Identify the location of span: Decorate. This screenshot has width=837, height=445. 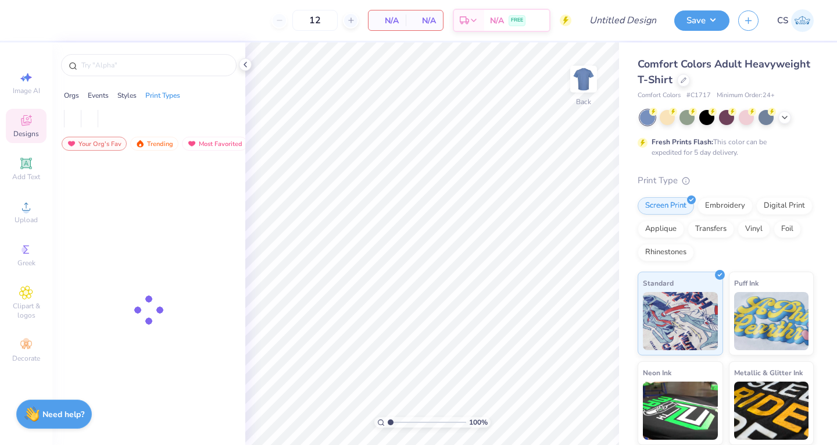
(26, 358).